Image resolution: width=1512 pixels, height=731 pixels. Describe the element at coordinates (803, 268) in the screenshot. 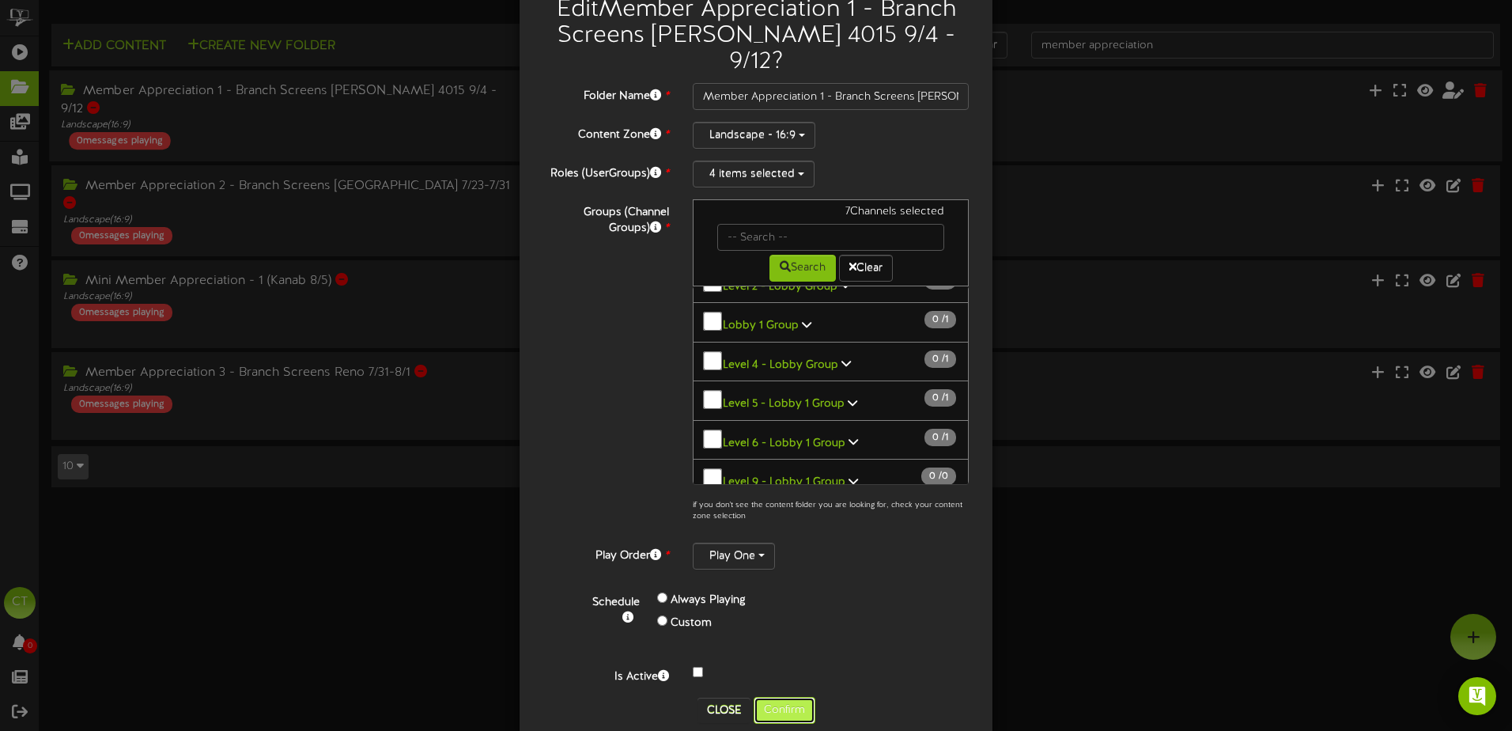

I see `button: Search` at that location.